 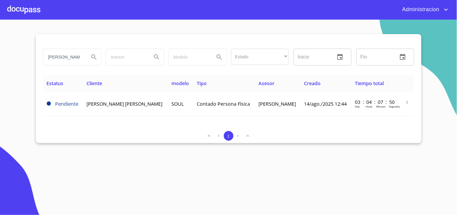 I want to click on button: 1, so click(x=229, y=136).